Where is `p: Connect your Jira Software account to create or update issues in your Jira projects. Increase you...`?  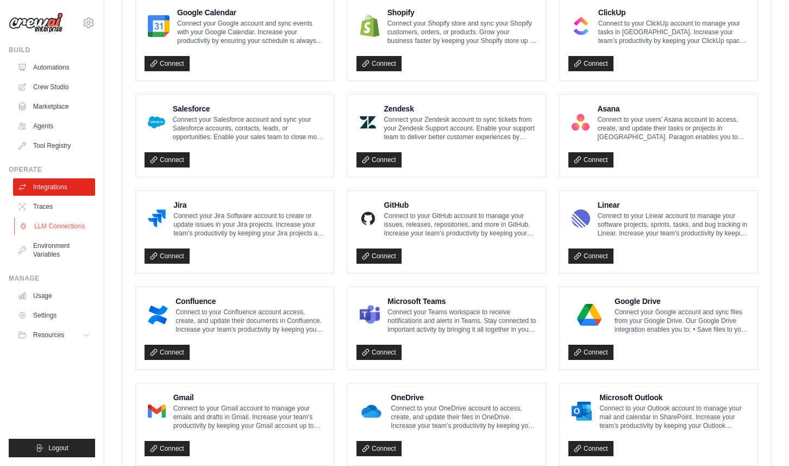 p: Connect your Jira Software account to create or update issues in your Jira projects. Increase you... is located at coordinates (249, 224).